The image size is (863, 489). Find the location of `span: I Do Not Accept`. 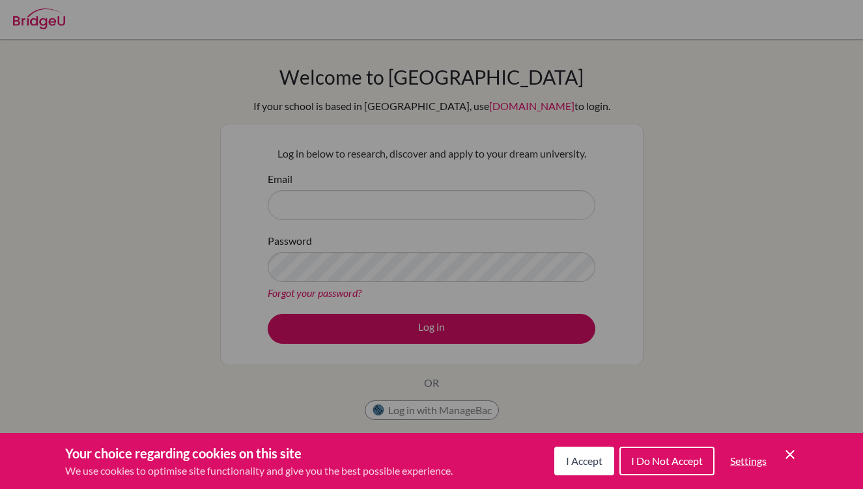

span: I Do Not Accept is located at coordinates (667, 461).